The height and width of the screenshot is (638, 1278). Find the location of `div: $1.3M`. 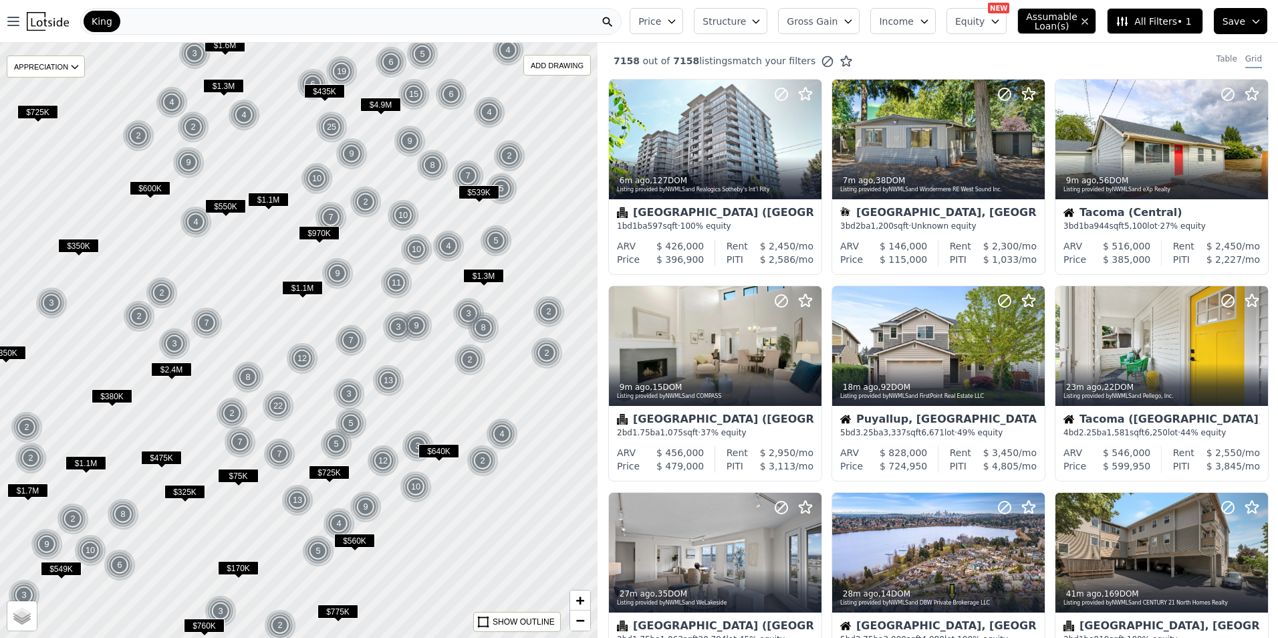

div: $1.3M is located at coordinates (223, 88).